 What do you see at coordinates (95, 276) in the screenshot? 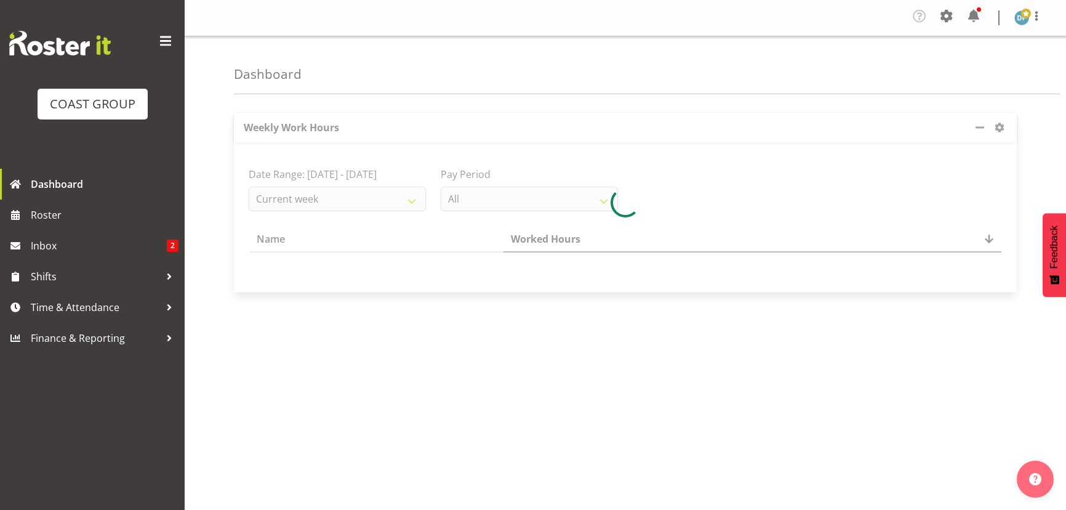
I see `span: Shifts` at bounding box center [95, 276].